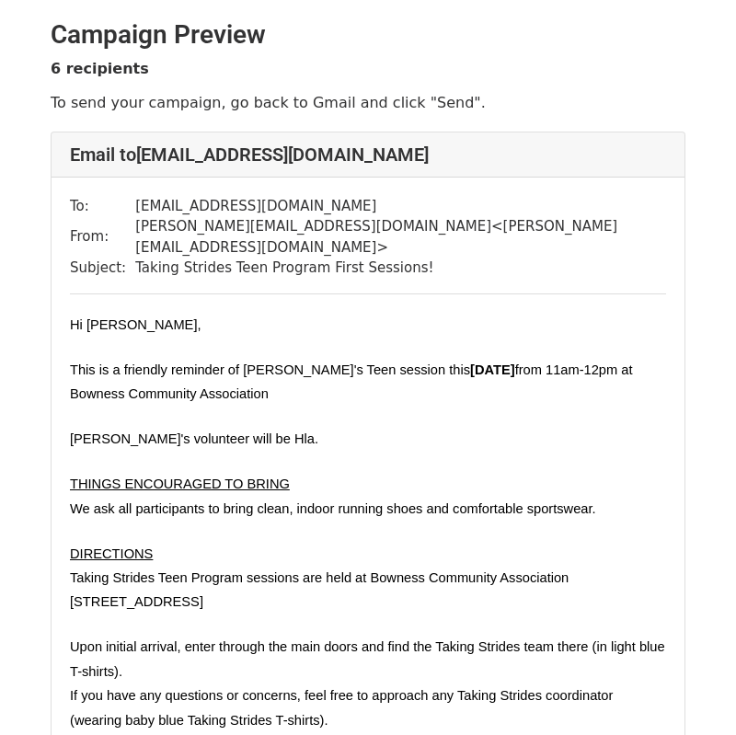 The height and width of the screenshot is (735, 736). What do you see at coordinates (353, 382) in the screenshot?
I see `span: from 11am-12pm at Bowness Community Association` at bounding box center [353, 382].